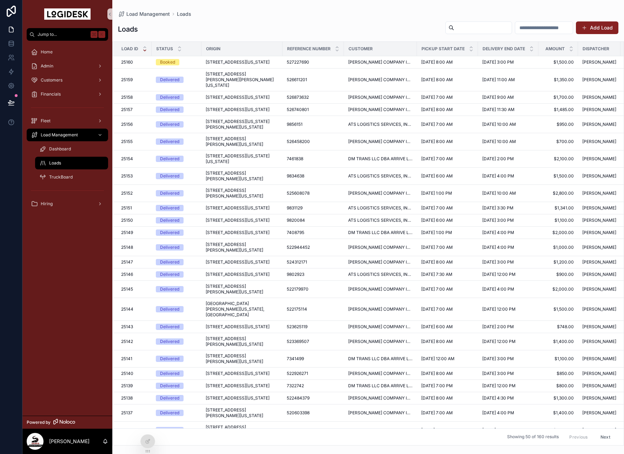  Describe the element at coordinates (127, 62) in the screenshot. I see `span: 25160` at that location.